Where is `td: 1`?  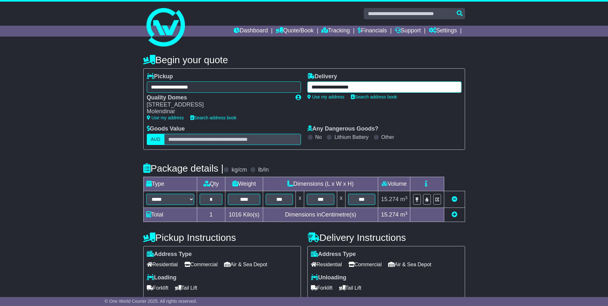
td: 1 is located at coordinates (211, 215).